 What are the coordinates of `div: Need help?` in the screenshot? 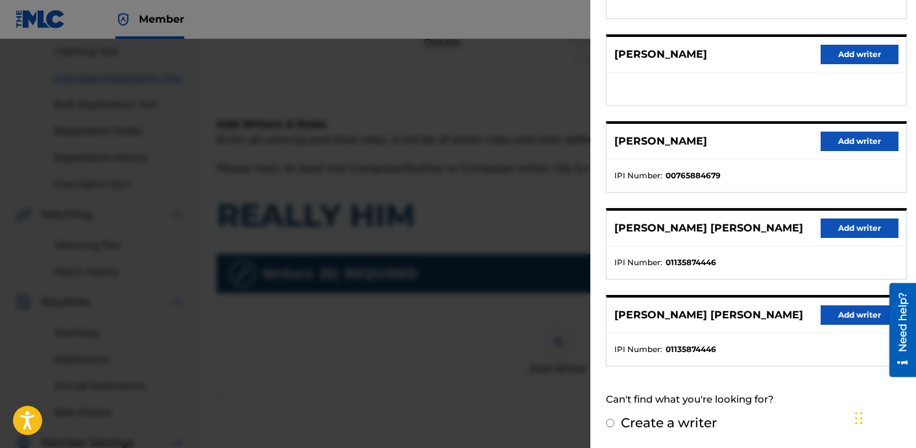 It's located at (23, 39).